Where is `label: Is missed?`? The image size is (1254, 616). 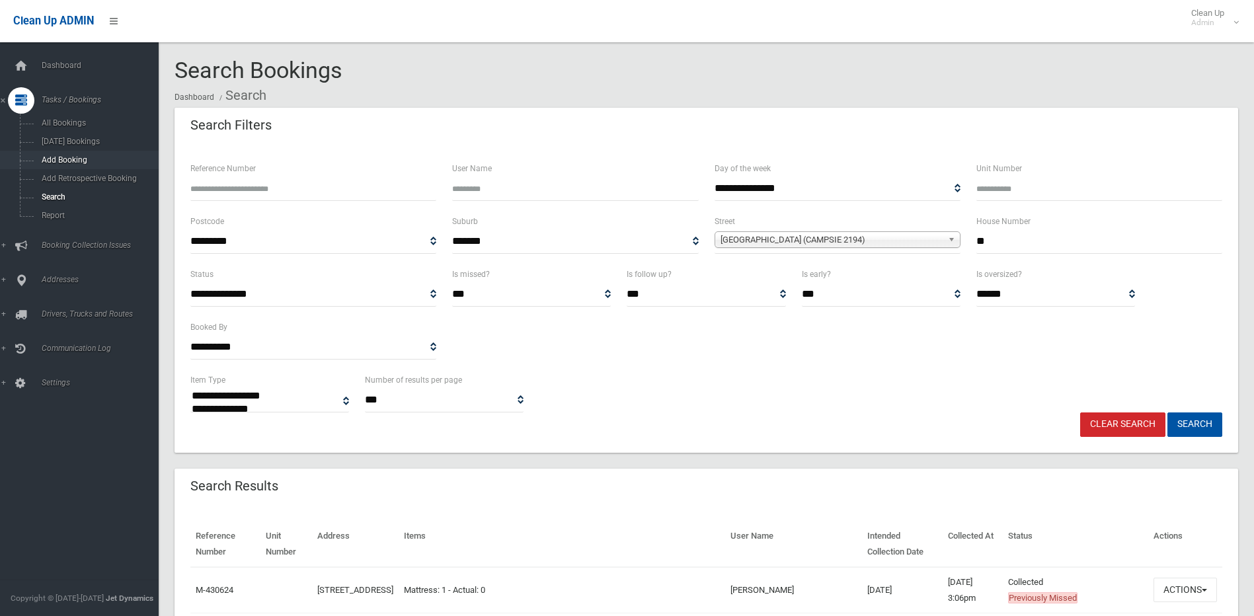
label: Is missed? is located at coordinates (471, 274).